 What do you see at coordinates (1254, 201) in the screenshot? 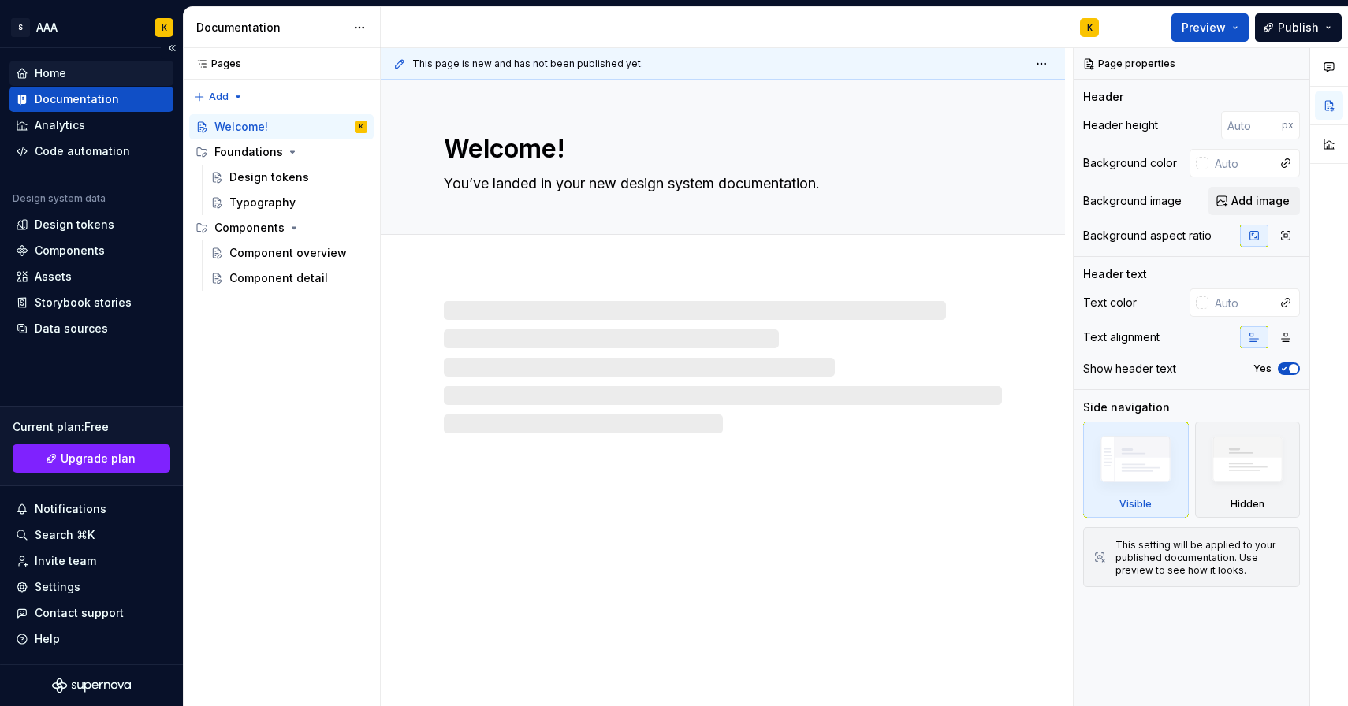
I see `button: Add image` at bounding box center [1254, 201].